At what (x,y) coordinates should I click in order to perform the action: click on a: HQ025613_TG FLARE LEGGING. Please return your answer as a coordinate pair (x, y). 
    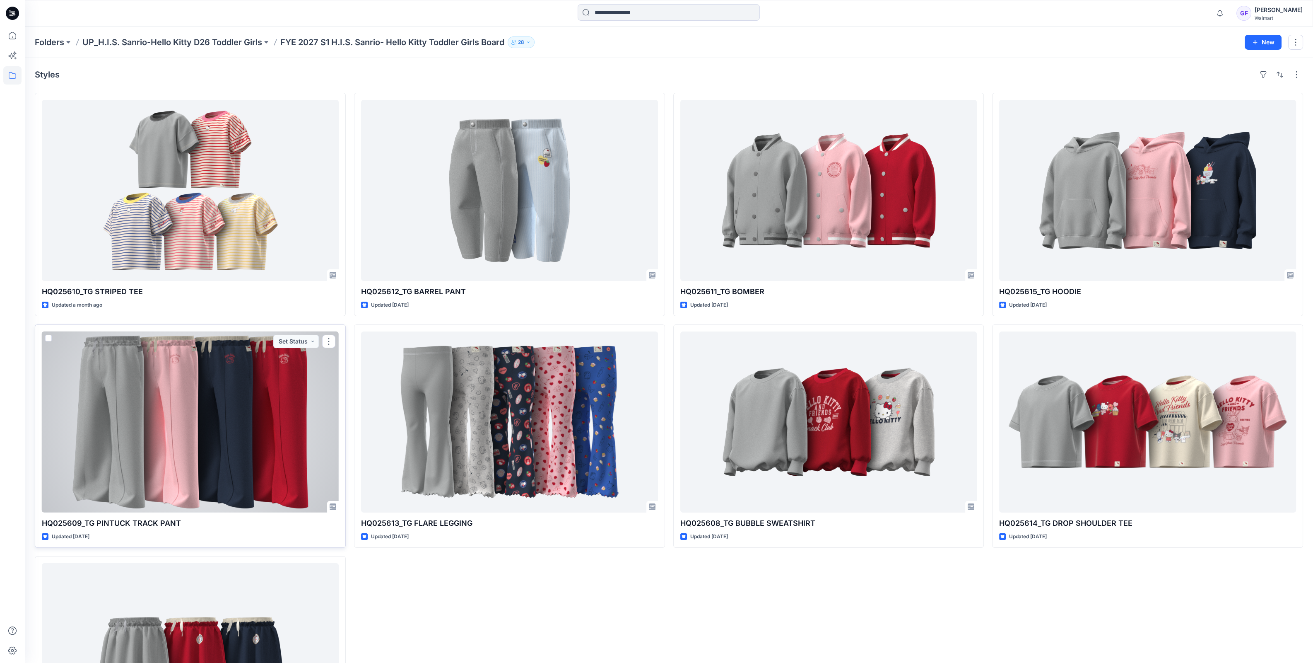
    Looking at the image, I should click on (509, 422).